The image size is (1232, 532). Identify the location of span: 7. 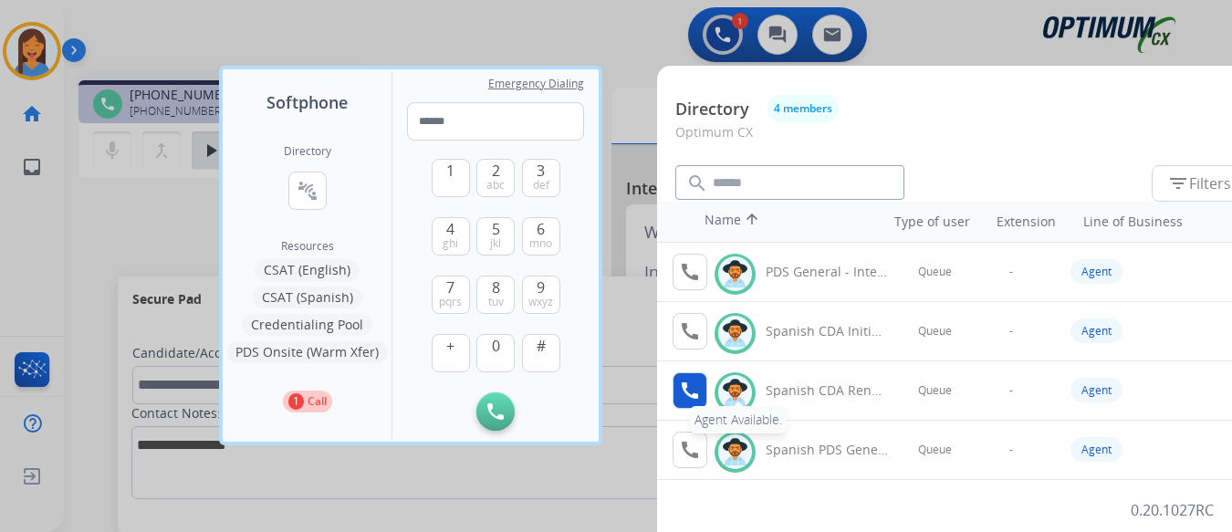
(450, 287).